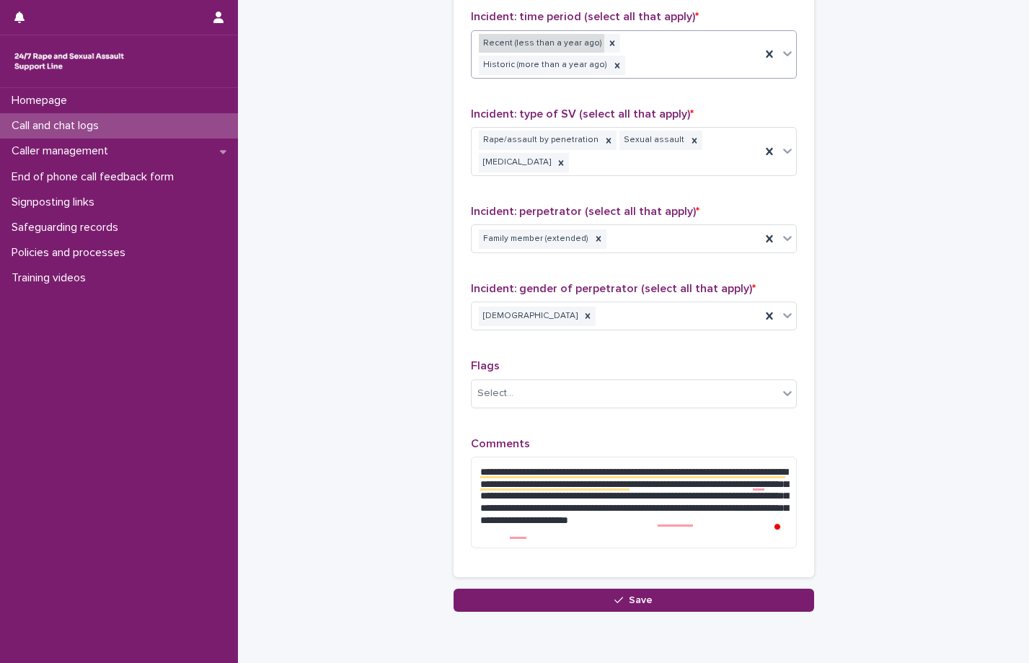 The width and height of the screenshot is (1029, 663). What do you see at coordinates (58, 125) in the screenshot?
I see `p: Call and chat logs` at bounding box center [58, 125].